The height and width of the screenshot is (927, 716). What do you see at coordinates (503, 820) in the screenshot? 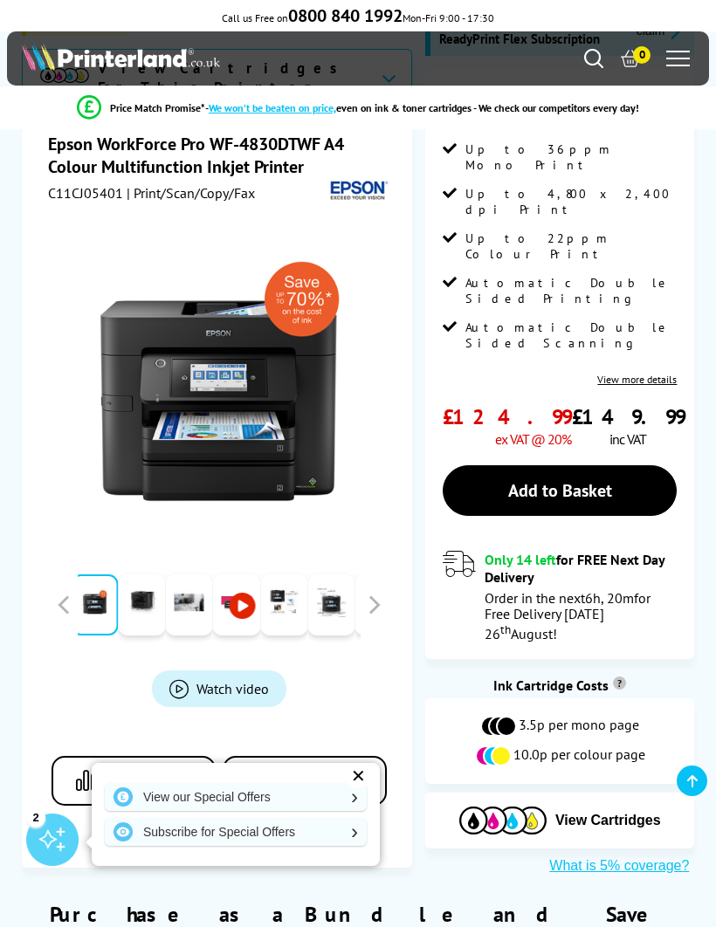
I see `img: Cartridges` at bounding box center [503, 820].